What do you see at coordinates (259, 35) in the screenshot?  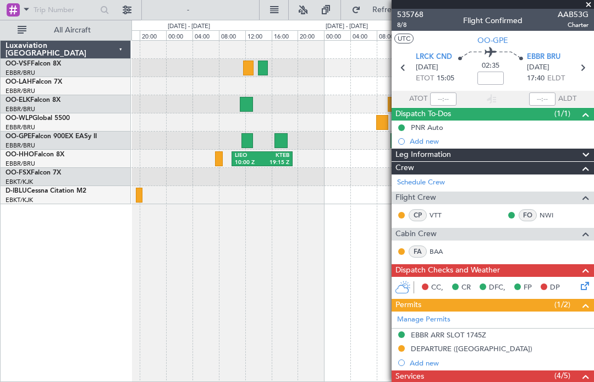 I see `div: 12:00` at bounding box center [259, 35].